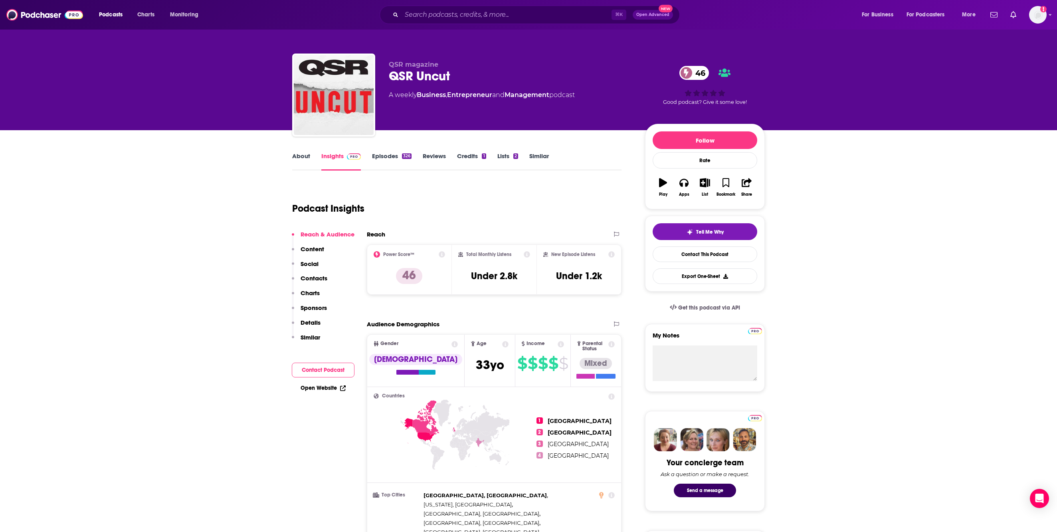 This screenshot has height=532, width=1057. Describe the element at coordinates (306, 296) in the screenshot. I see `button: Charts` at that location.